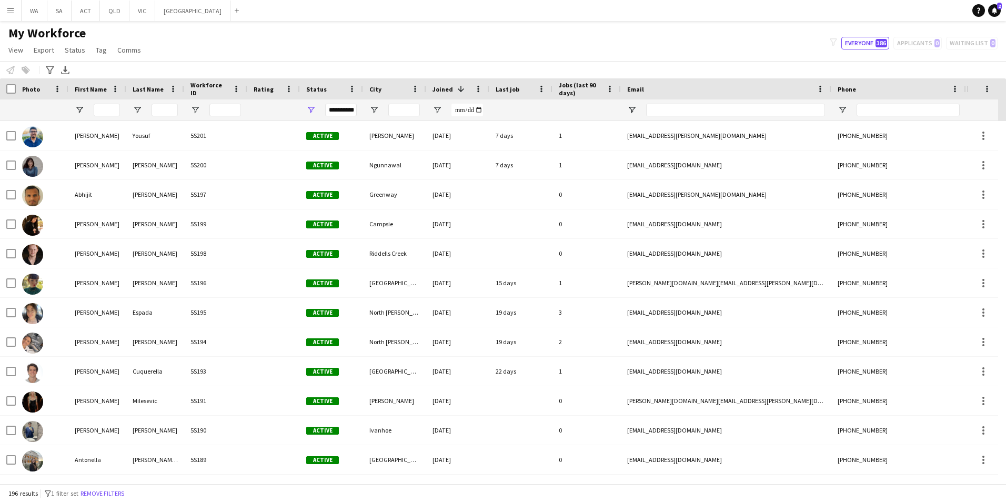 This screenshot has width=1006, height=502. I want to click on div: 5S197, so click(216, 194).